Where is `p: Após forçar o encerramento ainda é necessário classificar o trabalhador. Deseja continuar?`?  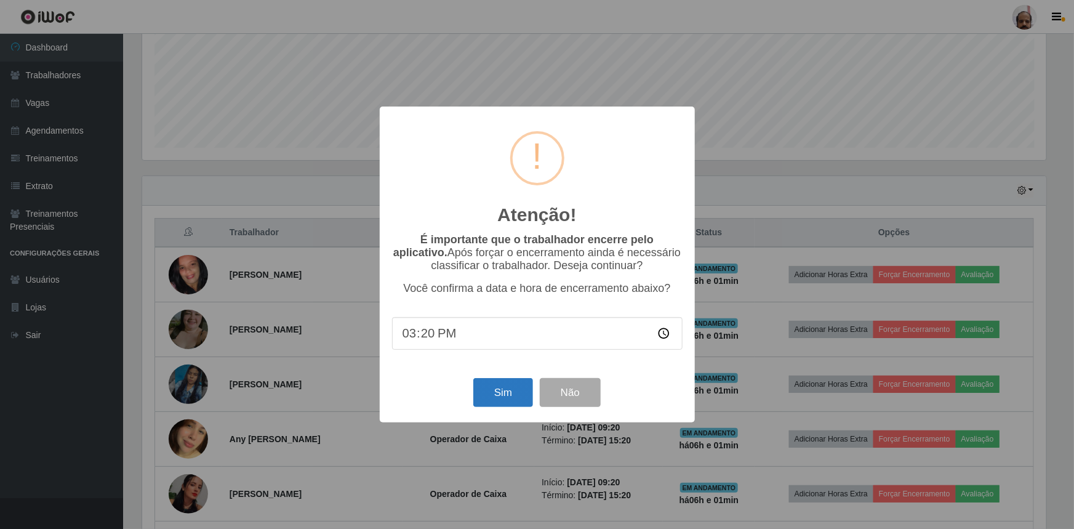
p: Após forçar o encerramento ainda é necessário classificar o trabalhador. Deseja continuar? is located at coordinates (537, 252).